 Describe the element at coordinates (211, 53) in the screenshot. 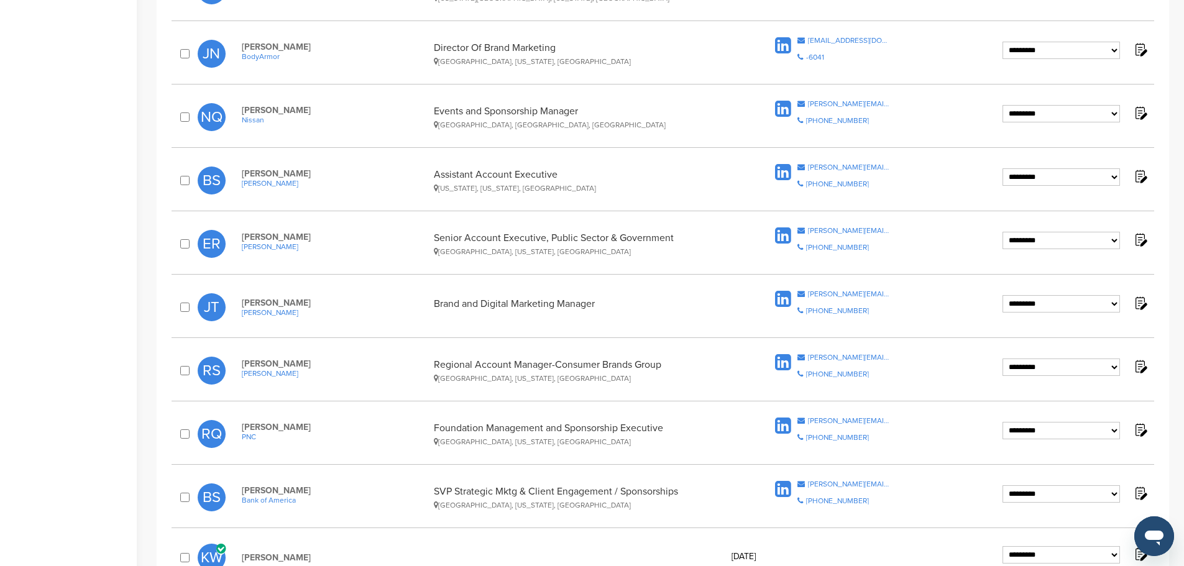

I see `span: JN` at that location.